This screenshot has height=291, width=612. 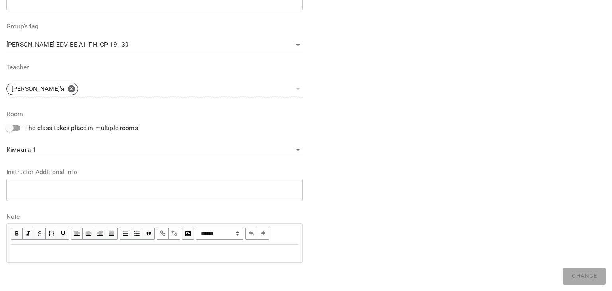 What do you see at coordinates (40, 234) in the screenshot?
I see `button: Strikethrough` at bounding box center [40, 234].